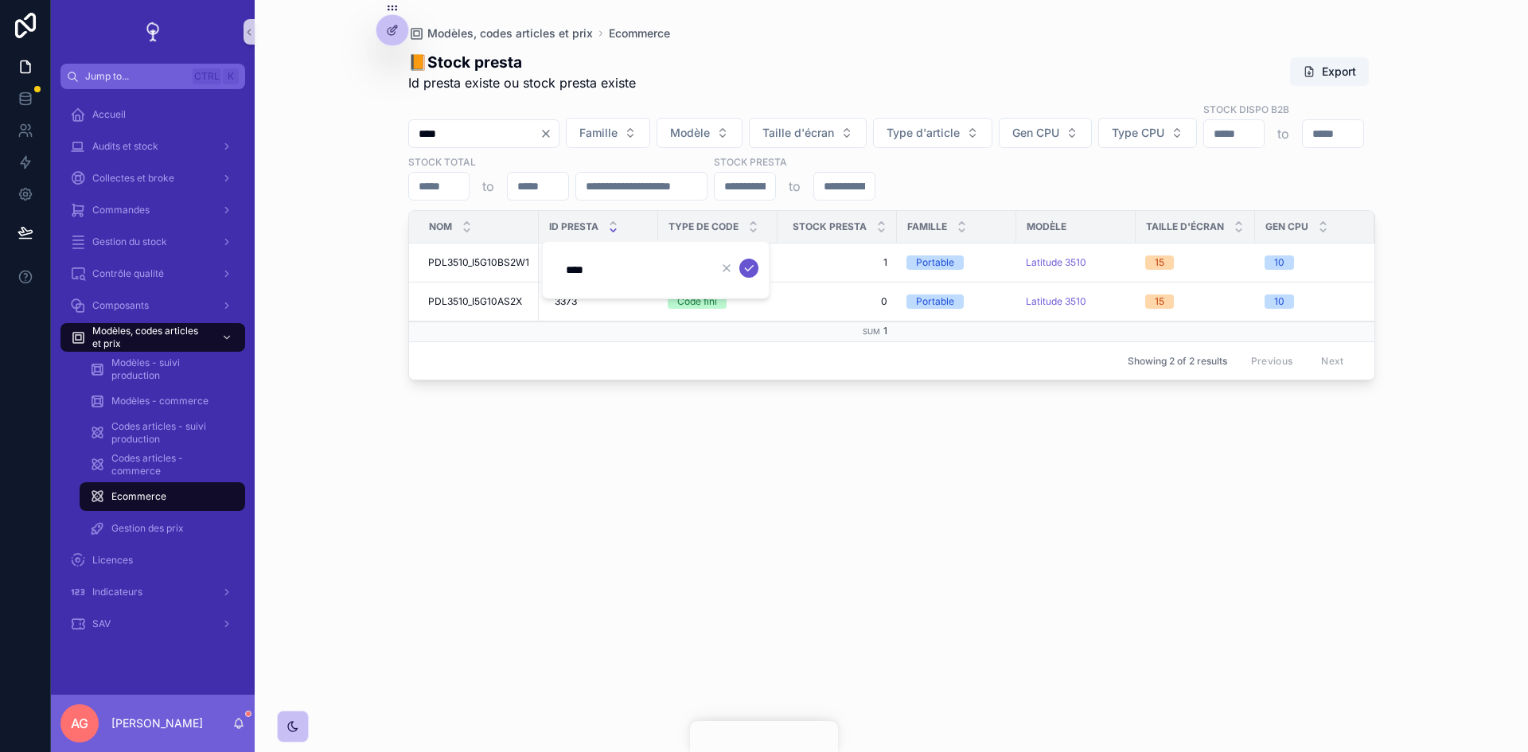 Image resolution: width=1528 pixels, height=752 pixels. Describe the element at coordinates (153, 146) in the screenshot. I see `a: Audits et stock` at that location.